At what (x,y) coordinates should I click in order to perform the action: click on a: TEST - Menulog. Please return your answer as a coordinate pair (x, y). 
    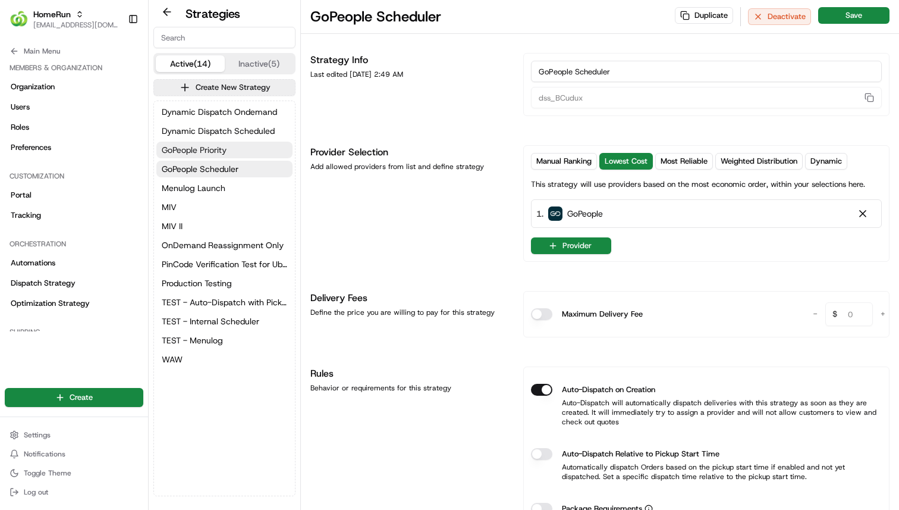
    Looking at the image, I should click on (224, 340).